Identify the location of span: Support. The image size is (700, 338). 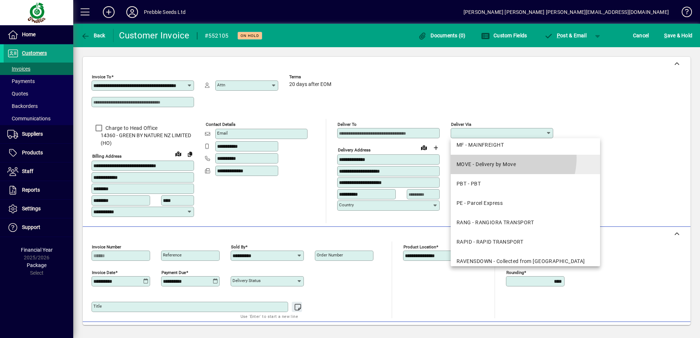
(31, 227).